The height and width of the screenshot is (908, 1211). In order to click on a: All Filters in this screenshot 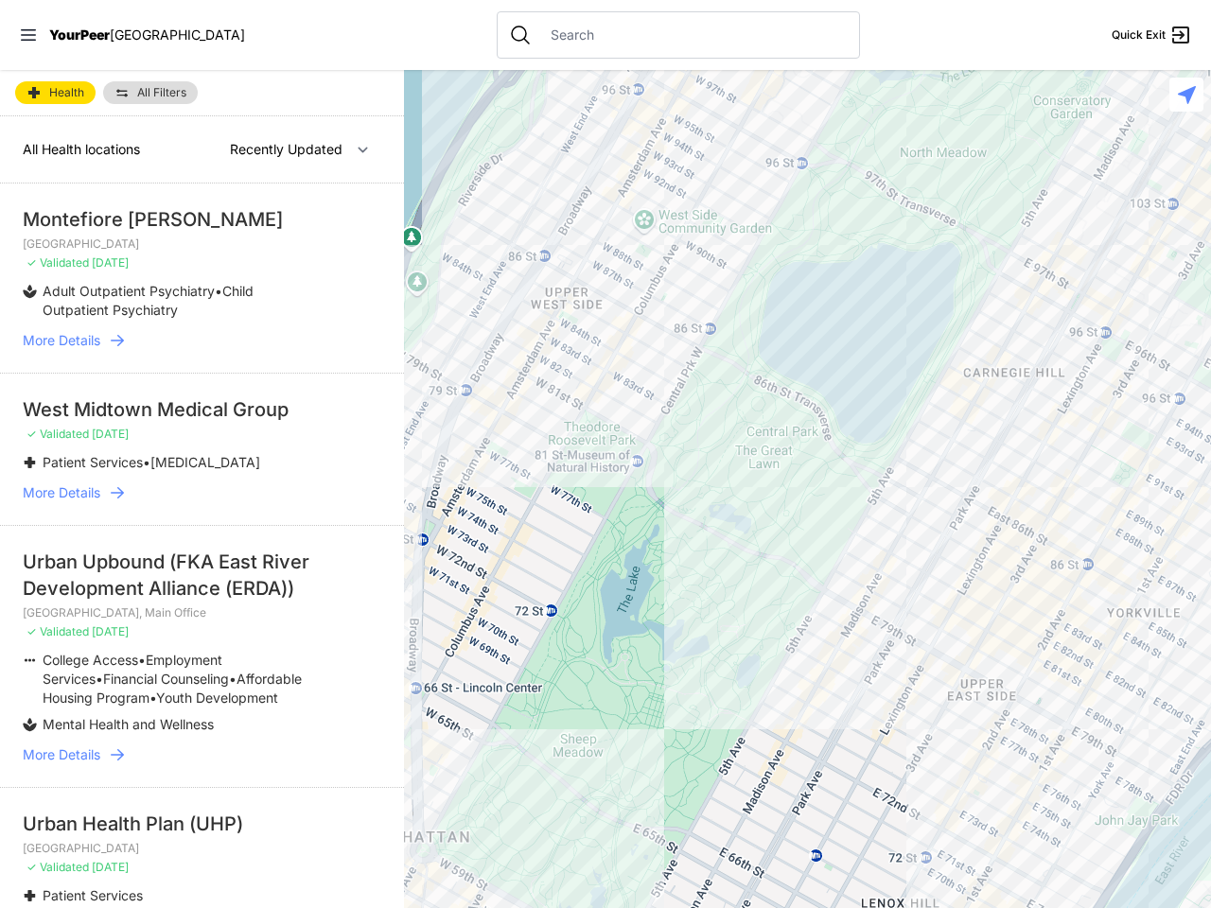, I will do `click(150, 93)`.